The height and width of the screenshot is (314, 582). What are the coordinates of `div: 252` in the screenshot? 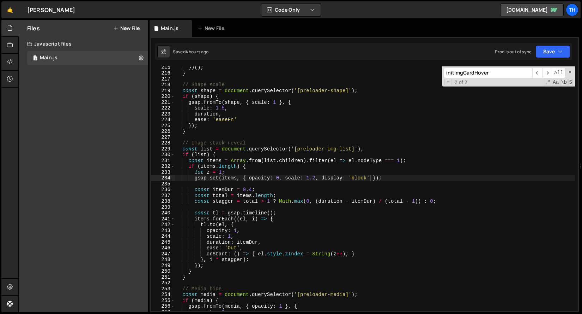 It's located at (163, 283).